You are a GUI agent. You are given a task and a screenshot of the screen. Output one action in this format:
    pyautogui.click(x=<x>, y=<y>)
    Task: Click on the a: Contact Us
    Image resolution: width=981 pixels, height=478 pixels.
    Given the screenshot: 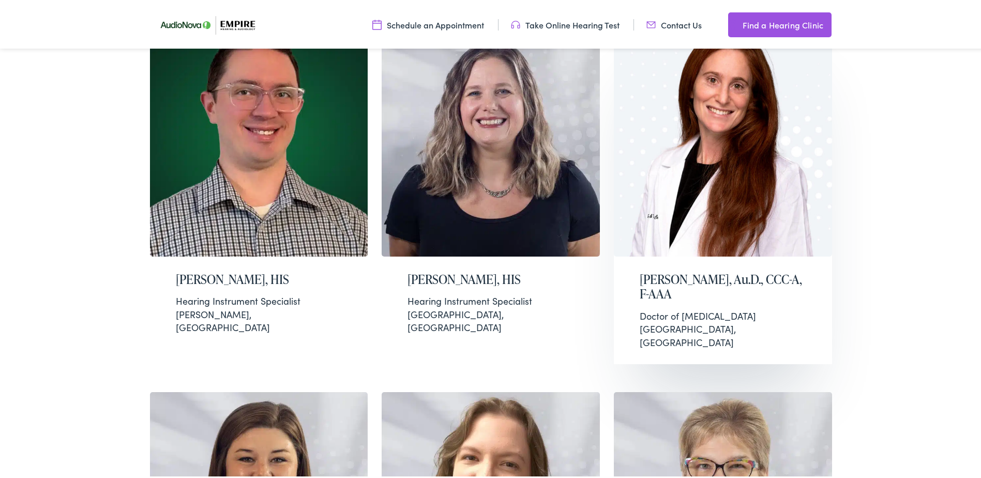 What is the action you would take?
    pyautogui.click(x=674, y=23)
    